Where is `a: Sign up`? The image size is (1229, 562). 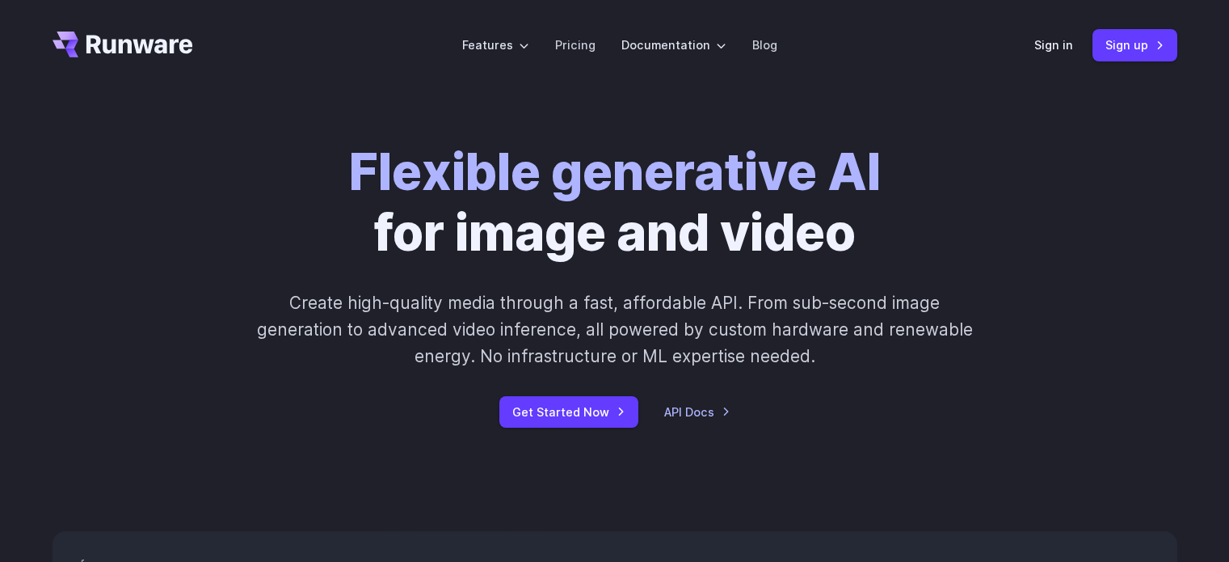 a: Sign up is located at coordinates (1135, 44).